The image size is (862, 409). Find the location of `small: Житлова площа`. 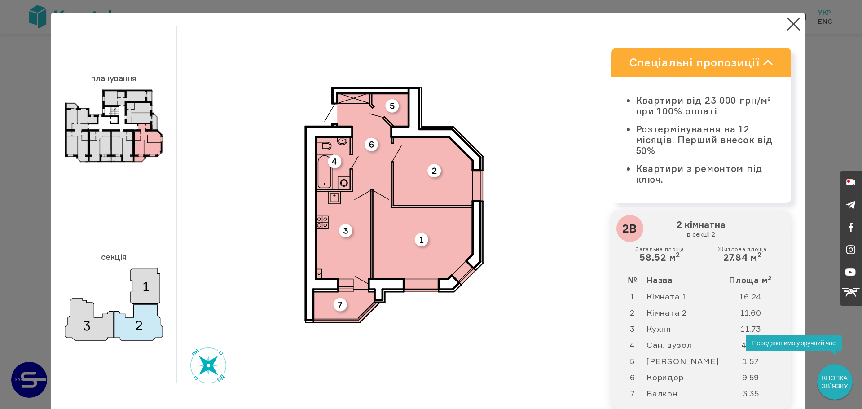

small: Житлова площа is located at coordinates (742, 249).